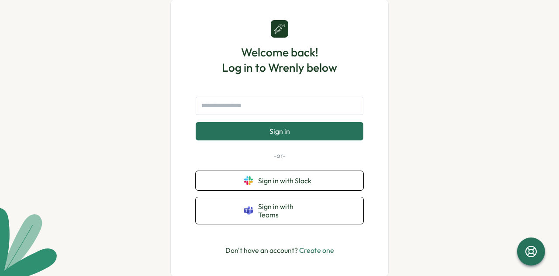 This screenshot has width=559, height=276. I want to click on a: Create one, so click(317, 250).